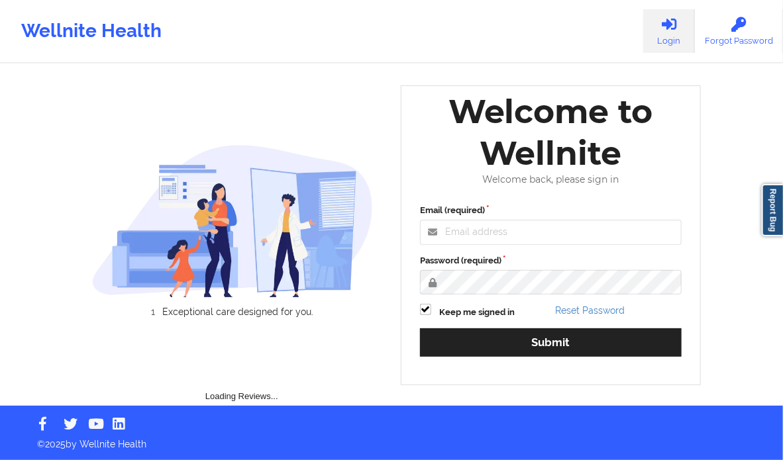 This screenshot has height=460, width=783. What do you see at coordinates (590, 311) in the screenshot?
I see `a: Reset Password` at bounding box center [590, 311].